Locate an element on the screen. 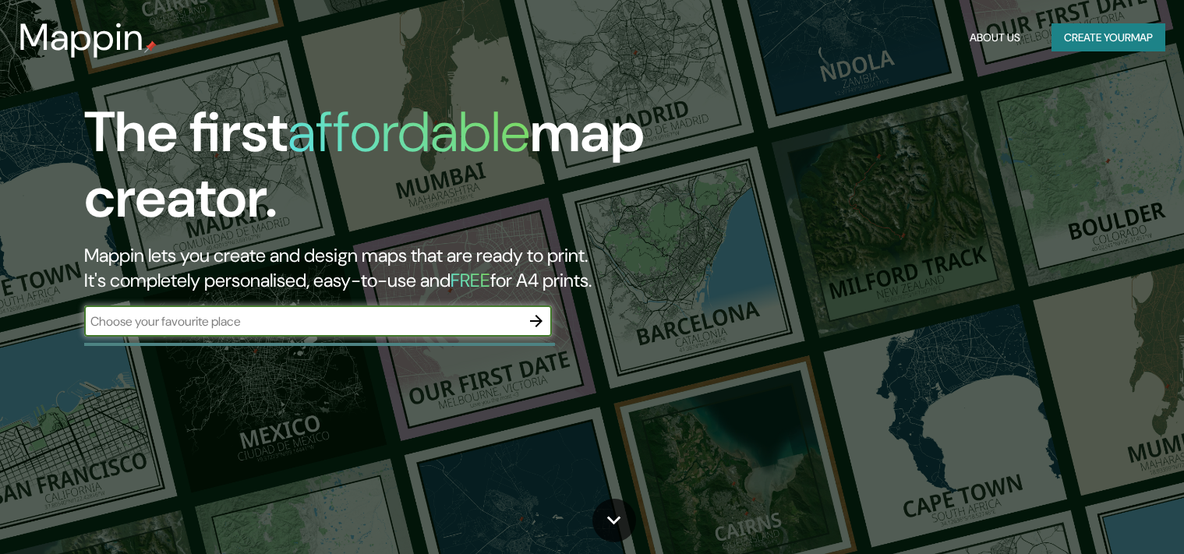  h1: affordable is located at coordinates (409, 132).